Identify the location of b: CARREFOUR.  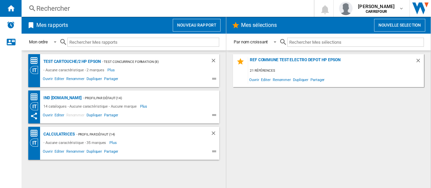
(376, 11).